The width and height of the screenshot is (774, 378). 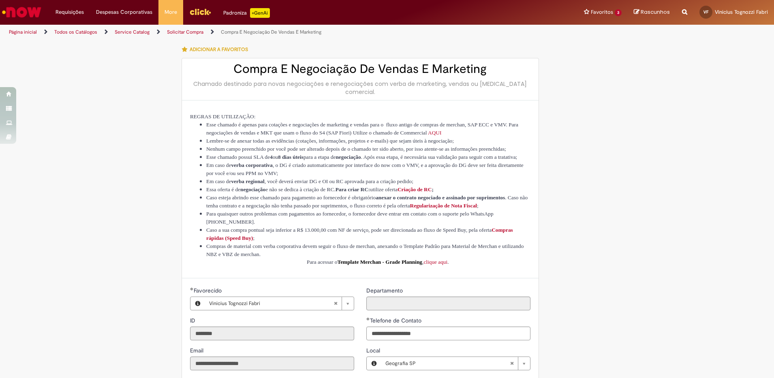 I want to click on span: Necessários - Favorecido, so click(x=208, y=291).